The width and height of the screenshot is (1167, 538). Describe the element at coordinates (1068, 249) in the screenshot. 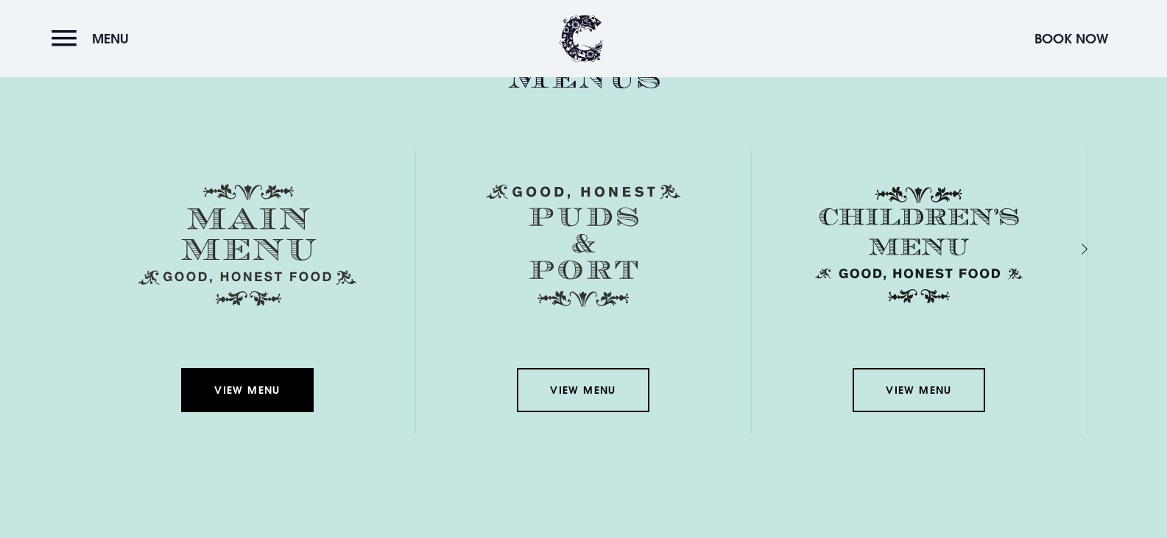

I see `div: Next slide` at that location.